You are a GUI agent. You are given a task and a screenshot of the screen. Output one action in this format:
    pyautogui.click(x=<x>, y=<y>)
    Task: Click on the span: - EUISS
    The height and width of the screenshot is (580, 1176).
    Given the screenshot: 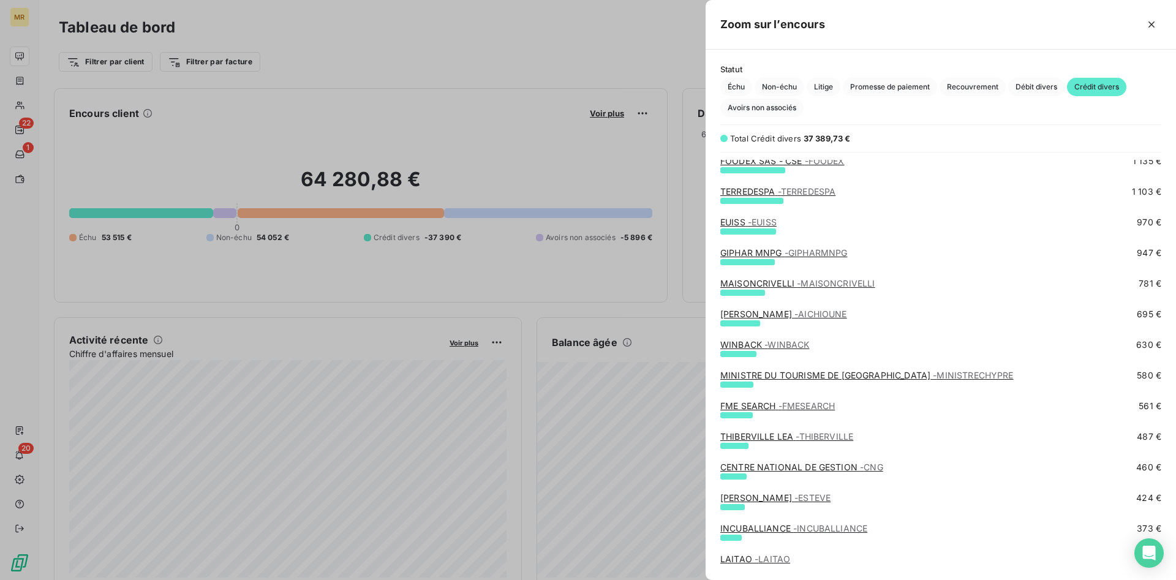 What is the action you would take?
    pyautogui.click(x=762, y=222)
    